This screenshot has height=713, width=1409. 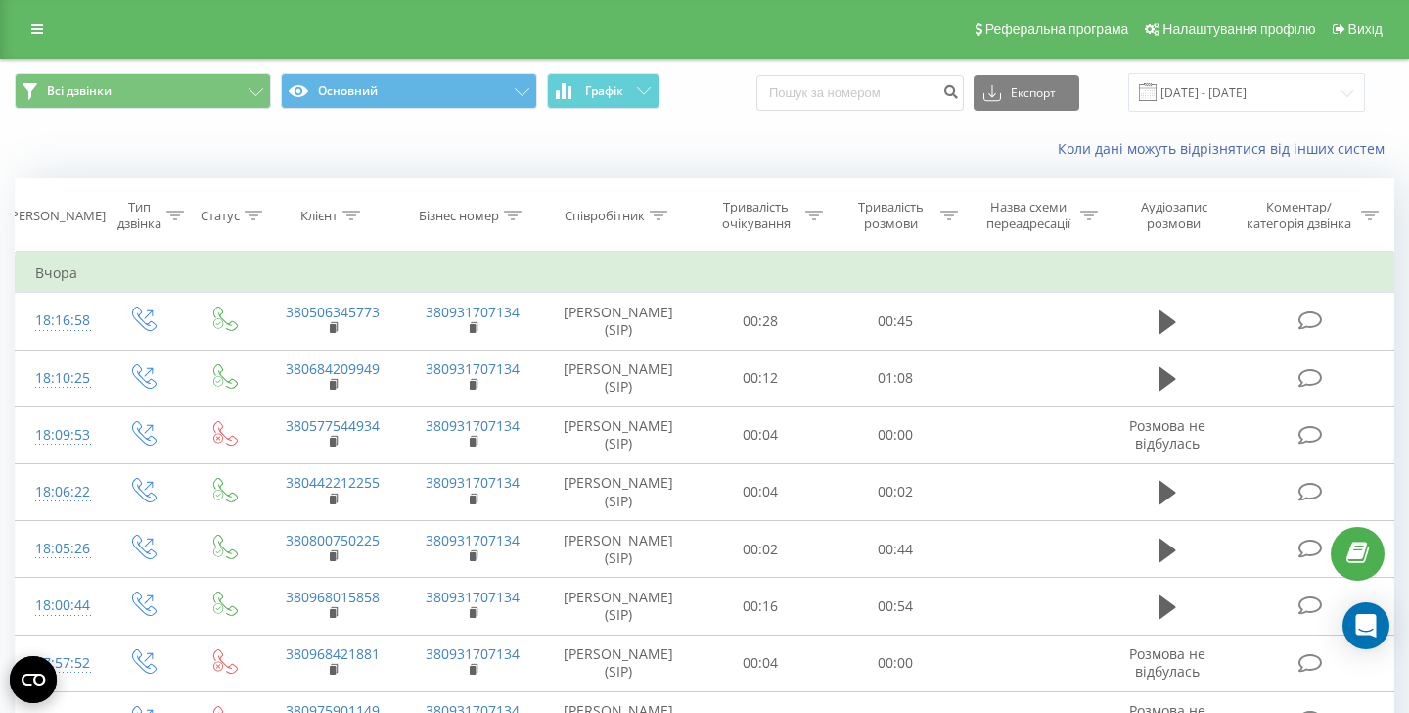 What do you see at coordinates (860, 93) in the screenshot?
I see `input: Пошук за номером` at bounding box center [860, 93].